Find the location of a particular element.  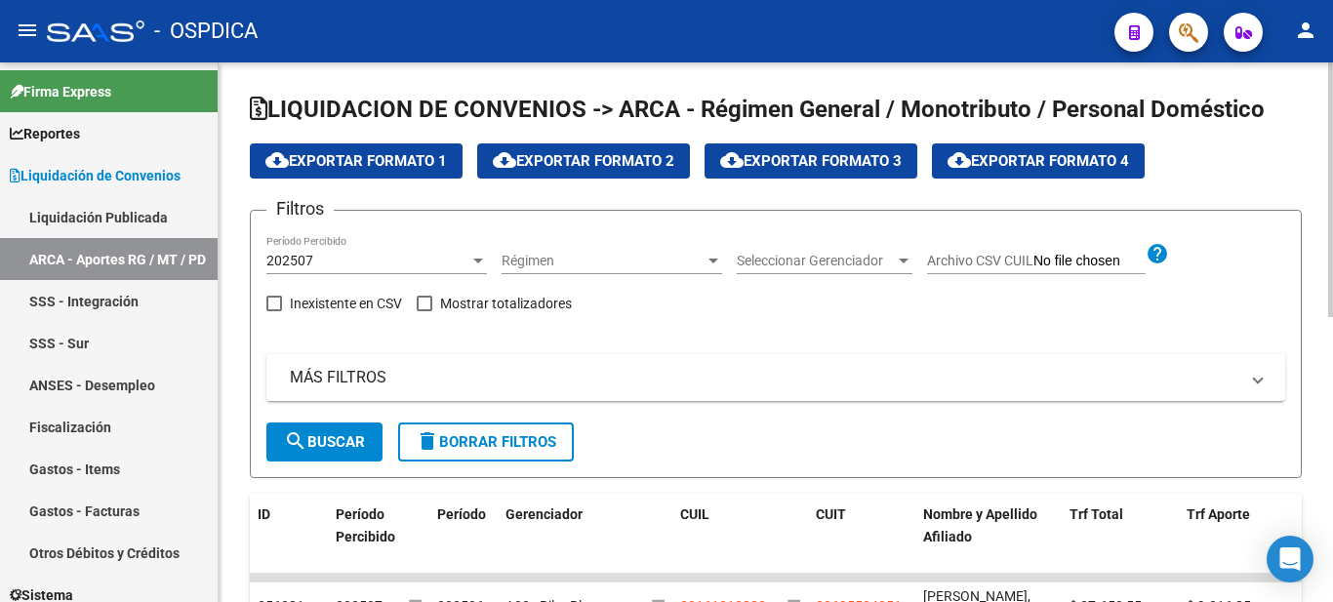

span: Exportar Formato 3 is located at coordinates (811, 161).